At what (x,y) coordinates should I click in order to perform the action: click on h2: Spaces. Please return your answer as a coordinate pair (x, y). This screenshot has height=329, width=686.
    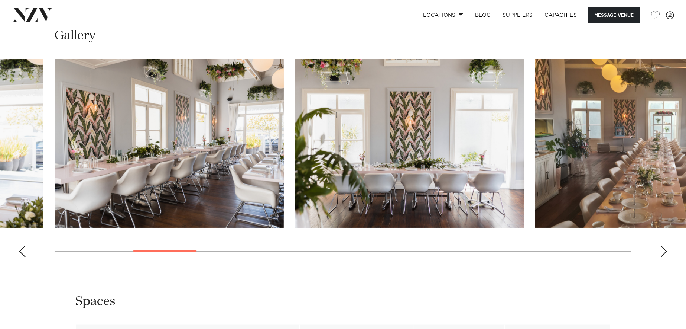
    Looking at the image, I should click on (96, 301).